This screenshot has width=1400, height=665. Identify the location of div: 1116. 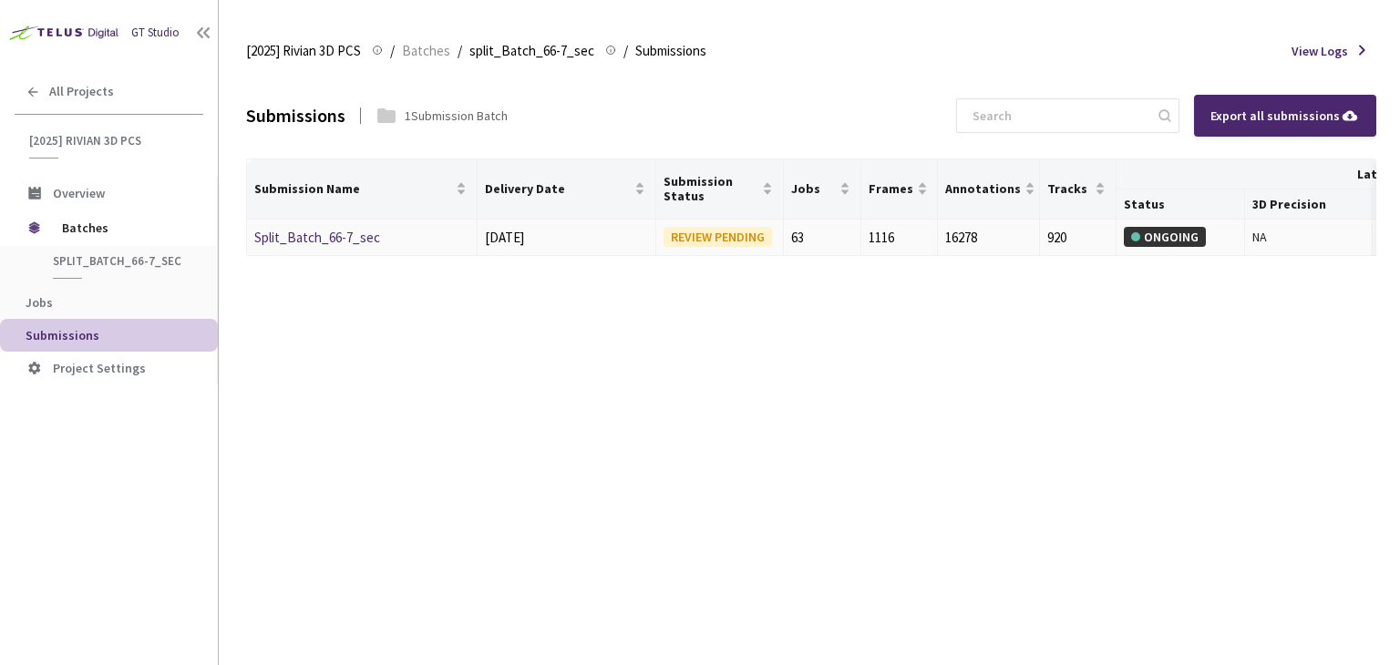
(898, 238).